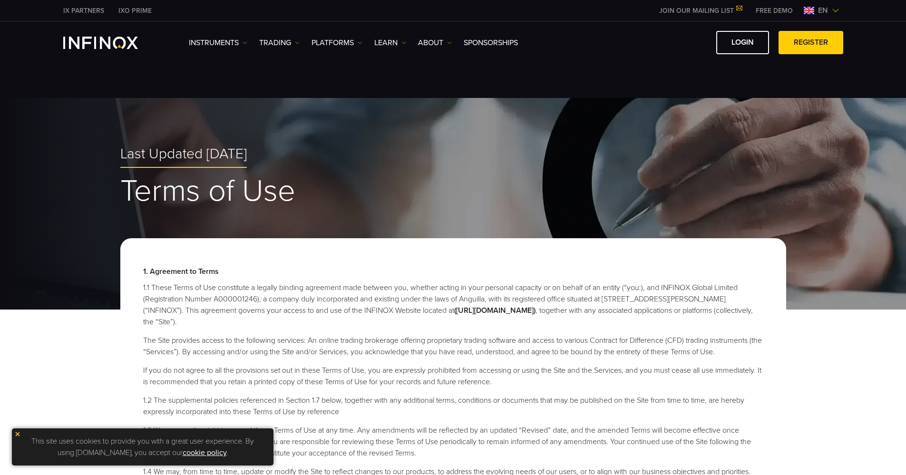  What do you see at coordinates (218, 43) in the screenshot?
I see `a: Instruments` at bounding box center [218, 43].